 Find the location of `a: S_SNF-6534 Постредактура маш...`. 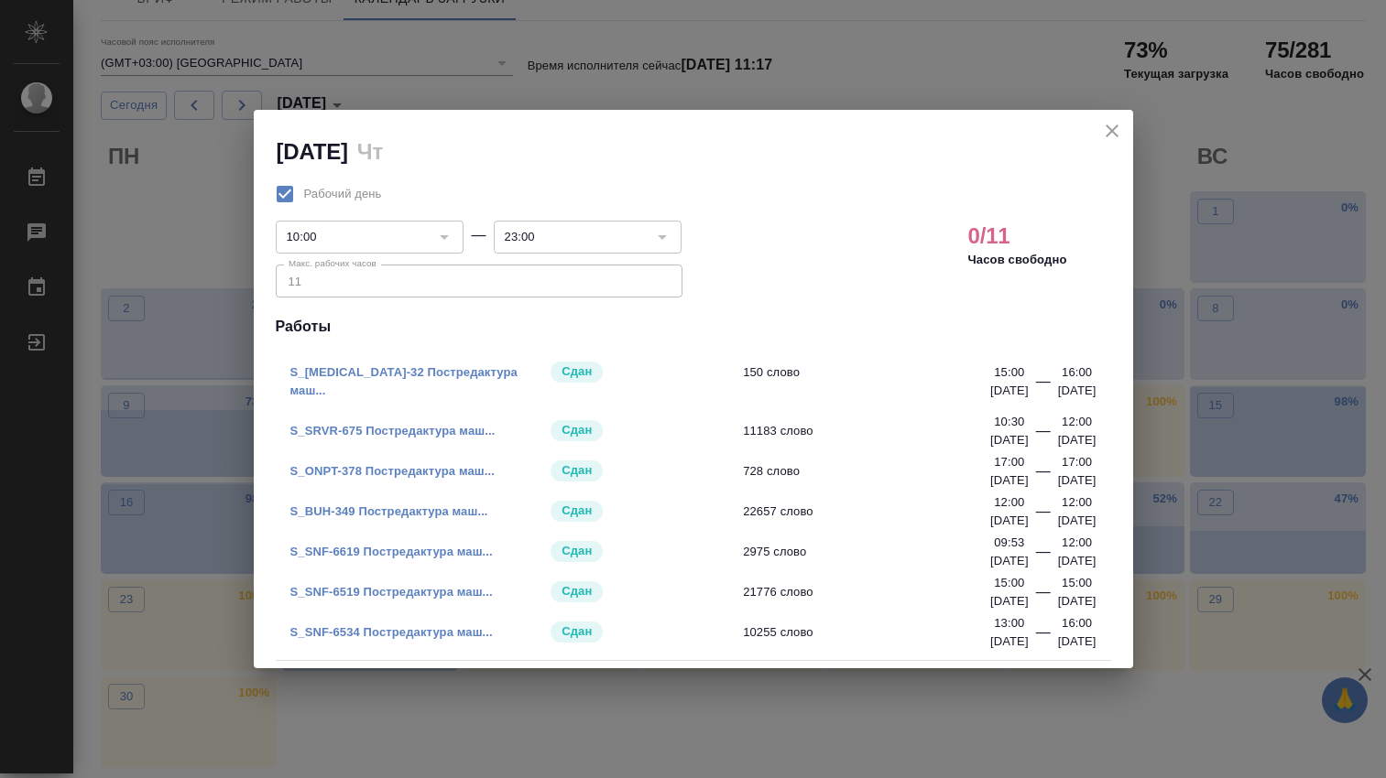

a: S_SNF-6534 Постредактура маш... is located at coordinates (391, 632).